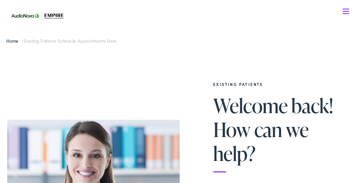 This screenshot has width=359, height=183. Describe the element at coordinates (234, 154) in the screenshot. I see `span: help?` at that location.